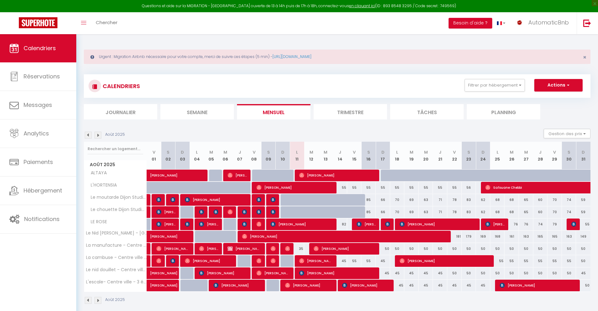  Describe the element at coordinates (116, 245) in the screenshot. I see `span: La manufacture - Centre ville - 3 étoiles` at that location.